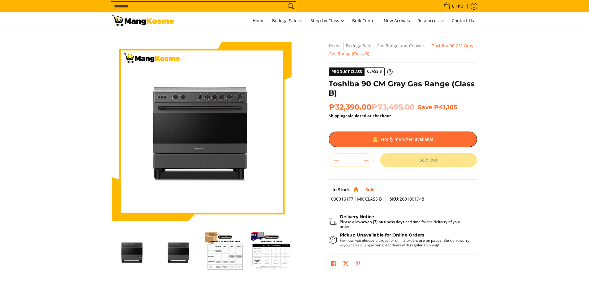 The image size is (589, 282). What do you see at coordinates (327, 21) in the screenshot?
I see `span: Shop by Class` at bounding box center [327, 21].